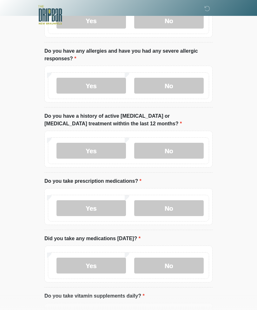  What do you see at coordinates (129, 55) in the screenshot?
I see `label: Do you have any allergies and have you had any severe allergic responses?` at bounding box center [129, 55].